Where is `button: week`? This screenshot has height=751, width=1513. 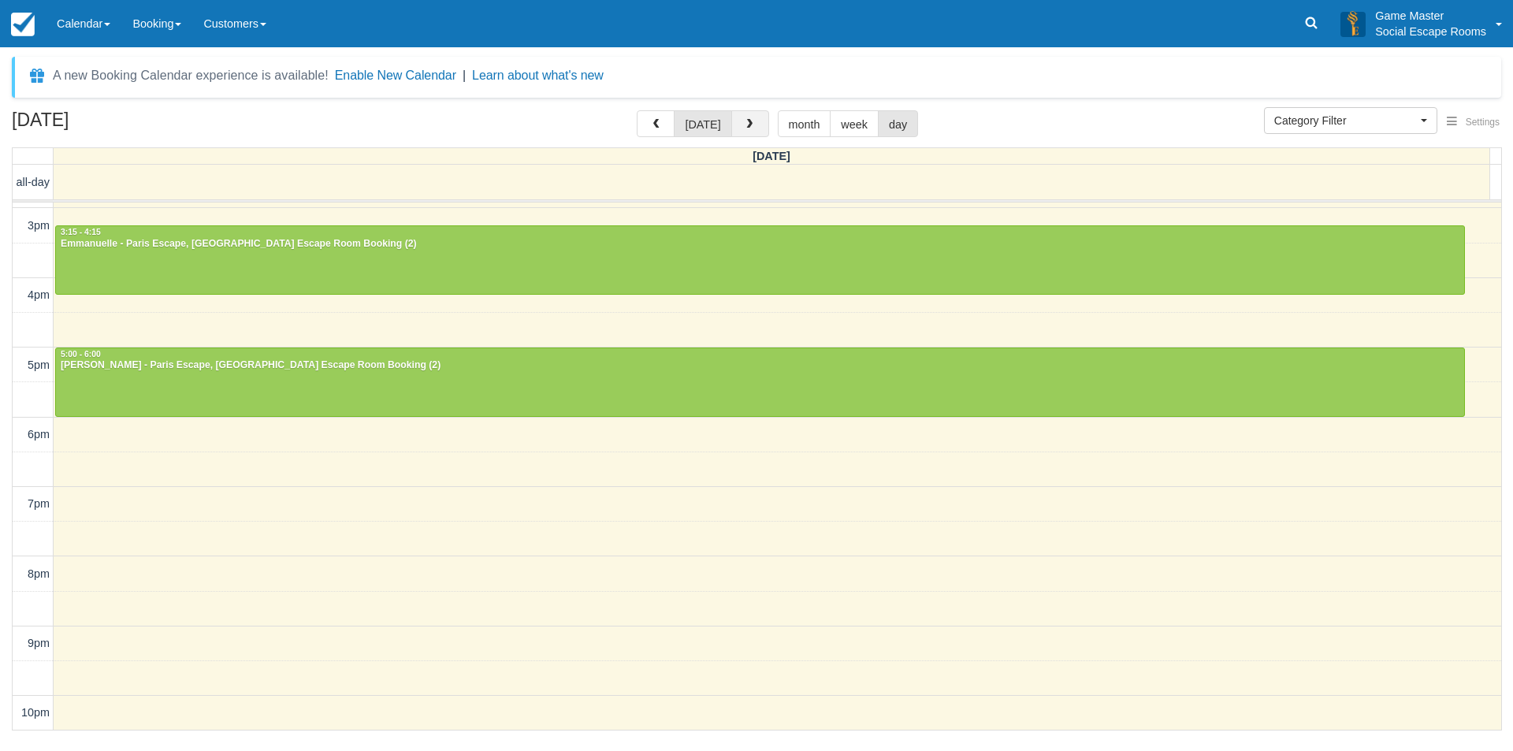
button: week is located at coordinates (854, 124).